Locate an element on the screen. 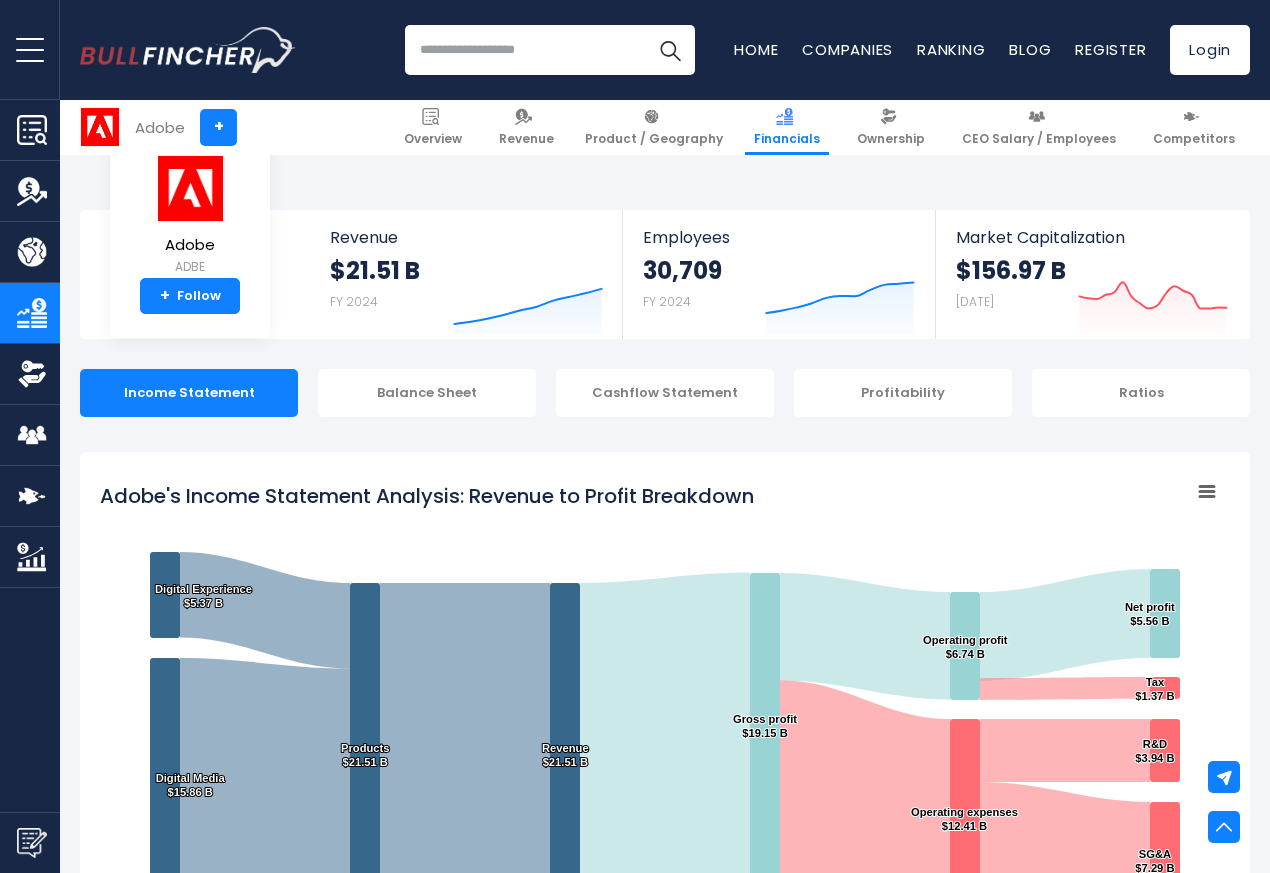 The height and width of the screenshot is (873, 1270). a: Companies is located at coordinates (847, 49).